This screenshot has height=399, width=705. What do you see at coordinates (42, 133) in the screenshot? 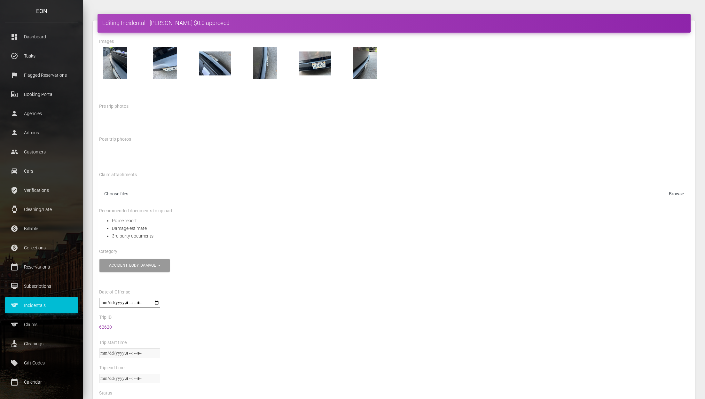
I see `p: Admins` at bounding box center [42, 133].